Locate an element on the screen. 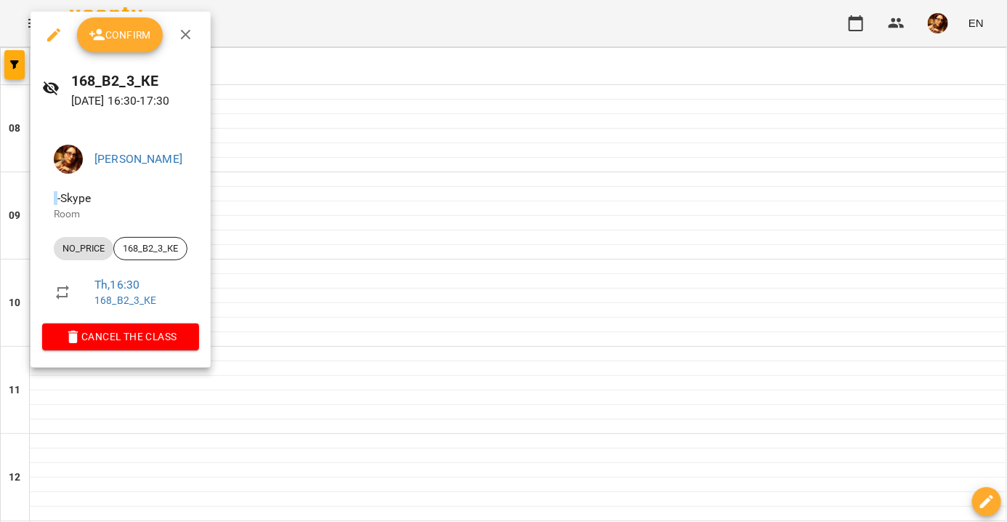 The height and width of the screenshot is (522, 1007). span: Cancel the class is located at coordinates (121, 336).